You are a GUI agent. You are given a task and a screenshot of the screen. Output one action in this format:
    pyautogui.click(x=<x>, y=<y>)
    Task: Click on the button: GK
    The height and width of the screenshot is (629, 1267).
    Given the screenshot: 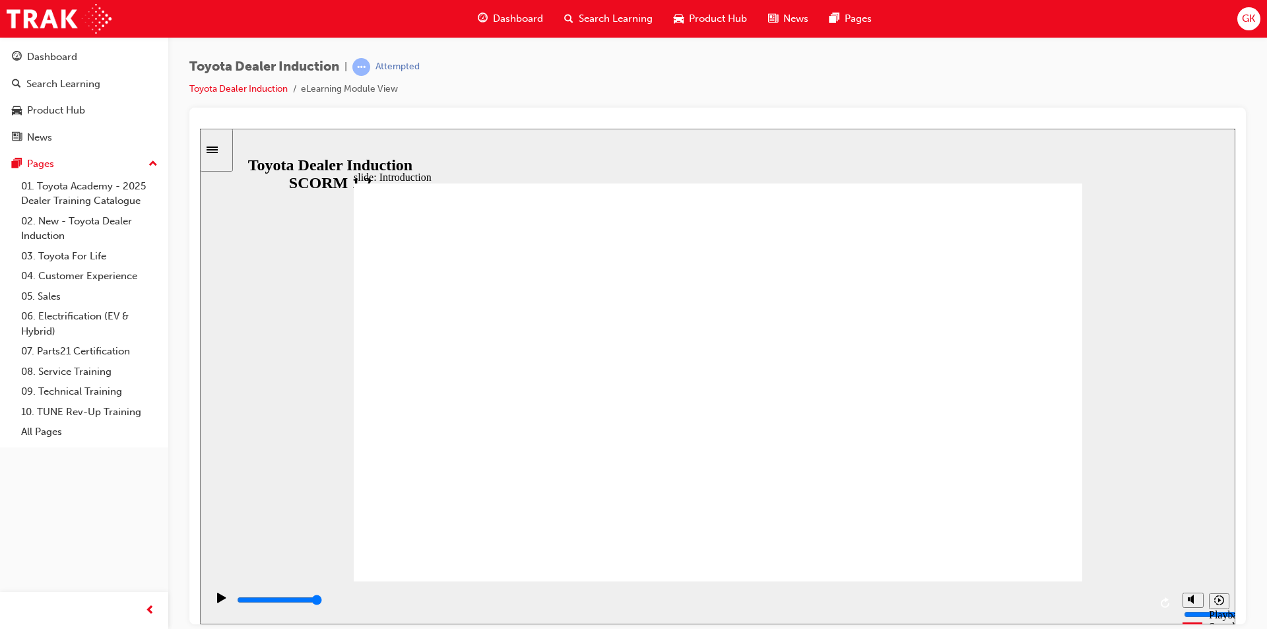 What is the action you would take?
    pyautogui.click(x=1249, y=18)
    